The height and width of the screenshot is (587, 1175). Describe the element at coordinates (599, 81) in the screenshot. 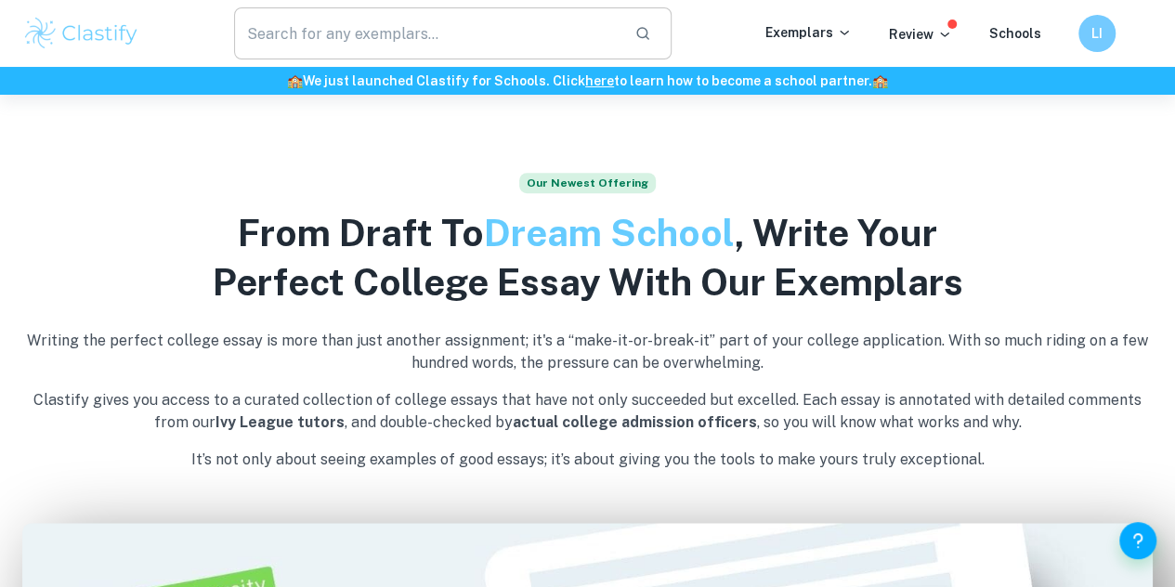

I see `a: here` at that location.